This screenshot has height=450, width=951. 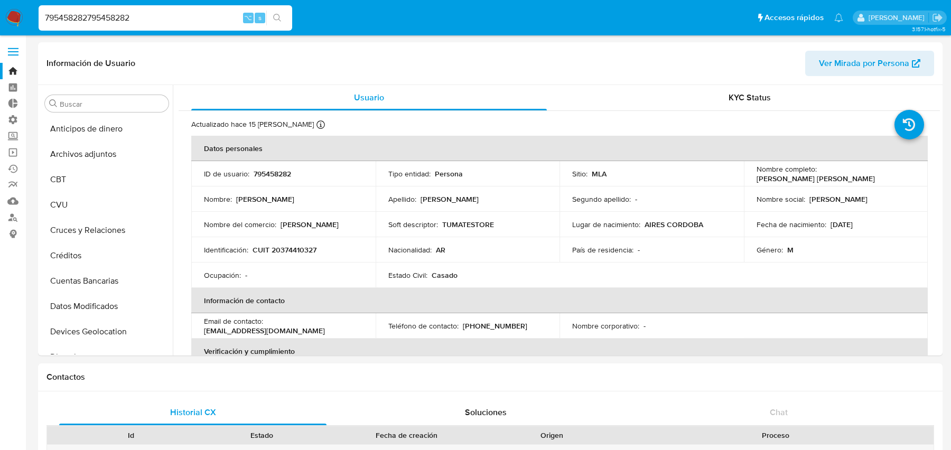 What do you see at coordinates (775, 435) in the screenshot?
I see `div: Proceso` at bounding box center [775, 435].